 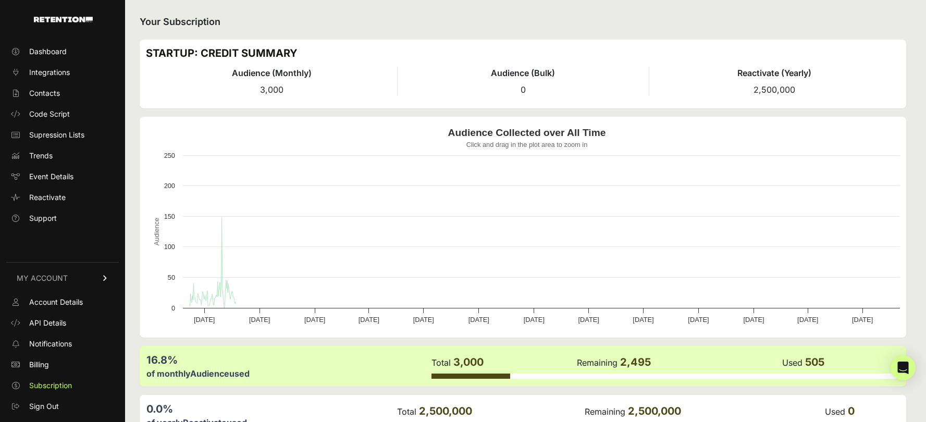 What do you see at coordinates (47, 198) in the screenshot?
I see `span: Reactivate` at bounding box center [47, 198].